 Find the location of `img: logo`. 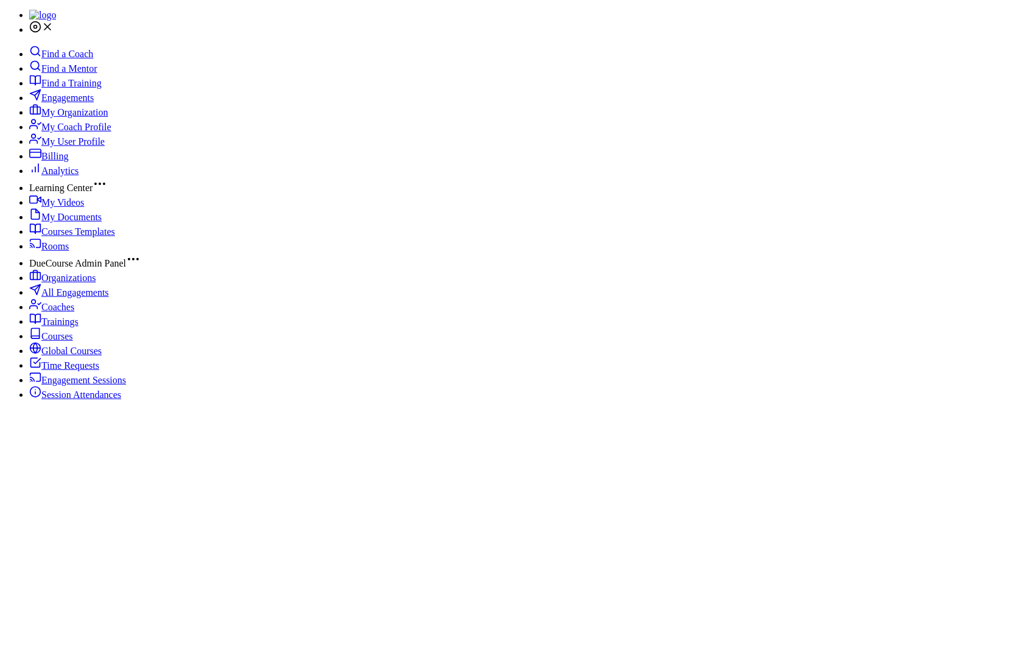

img: logo is located at coordinates (43, 15).